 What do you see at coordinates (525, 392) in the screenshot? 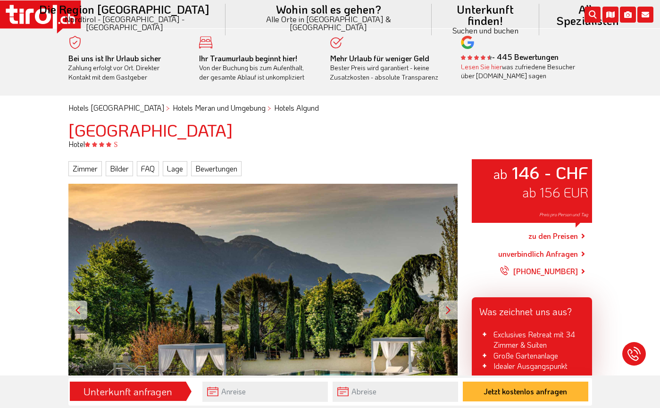
I see `button: Jetzt kostenlos anfragen` at bounding box center [525, 392].